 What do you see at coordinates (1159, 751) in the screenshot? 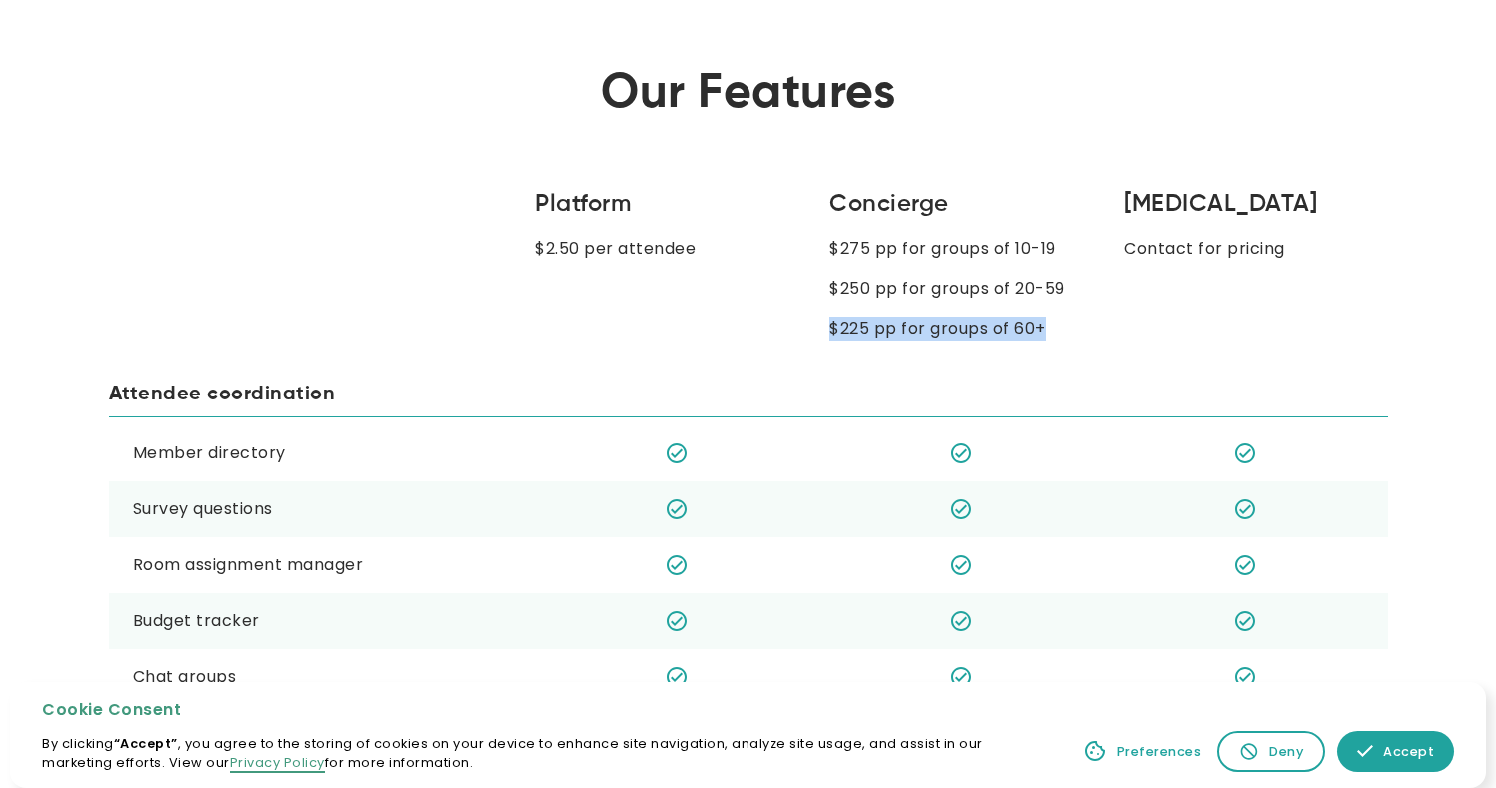
I see `div: Preferences` at bounding box center [1159, 751].